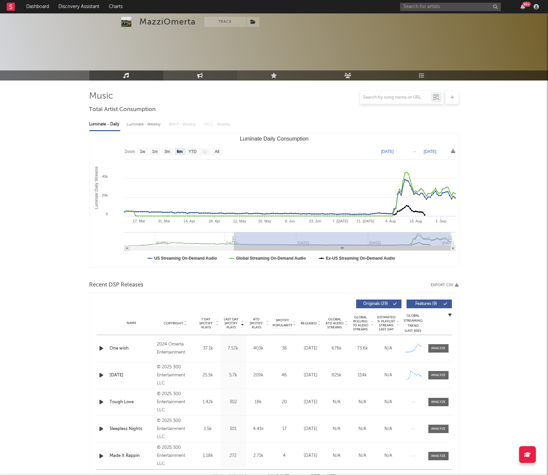 This screenshot has height=475, width=548. What do you see at coordinates (96, 188) in the screenshot?
I see `text: Luminate Daily Streams` at bounding box center [96, 188].